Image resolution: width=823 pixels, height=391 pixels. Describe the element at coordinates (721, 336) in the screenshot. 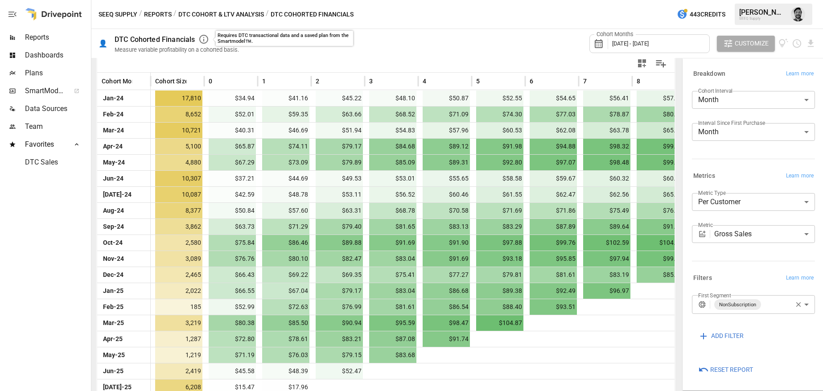

I see `button: ADD FILTER` at that location.